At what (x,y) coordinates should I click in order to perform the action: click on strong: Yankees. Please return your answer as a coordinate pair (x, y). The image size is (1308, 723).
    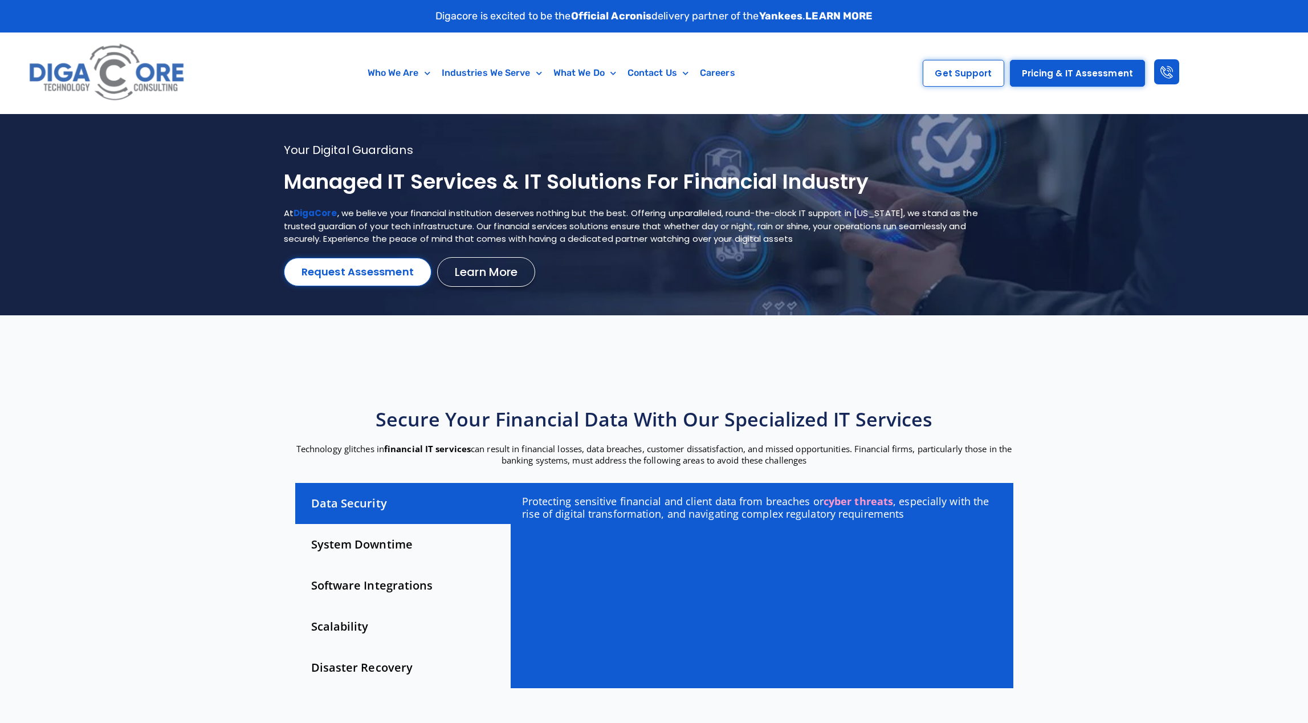
    Looking at the image, I should click on (781, 16).